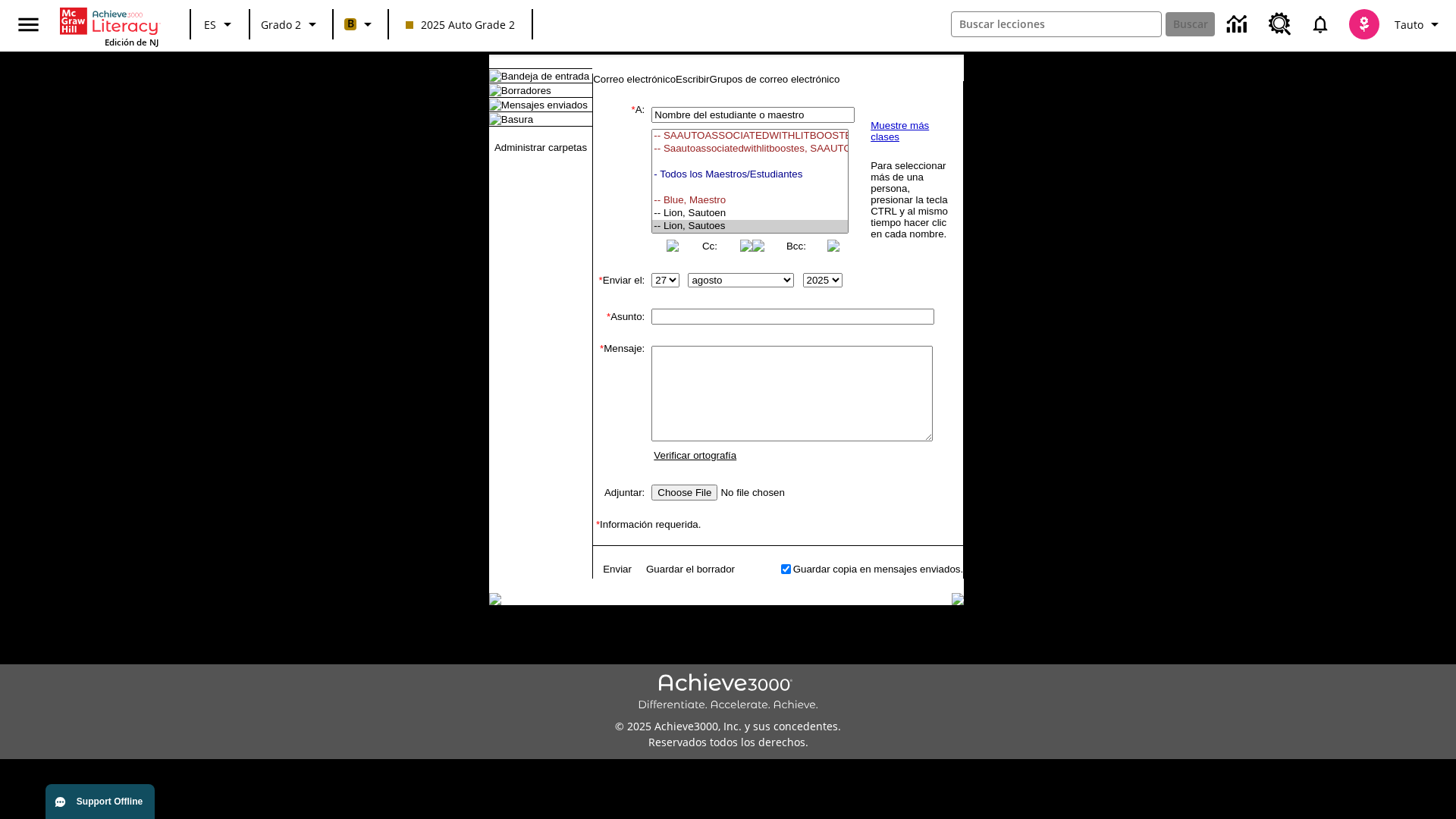  I want to click on a: Correo electrónico, so click(633, 79).